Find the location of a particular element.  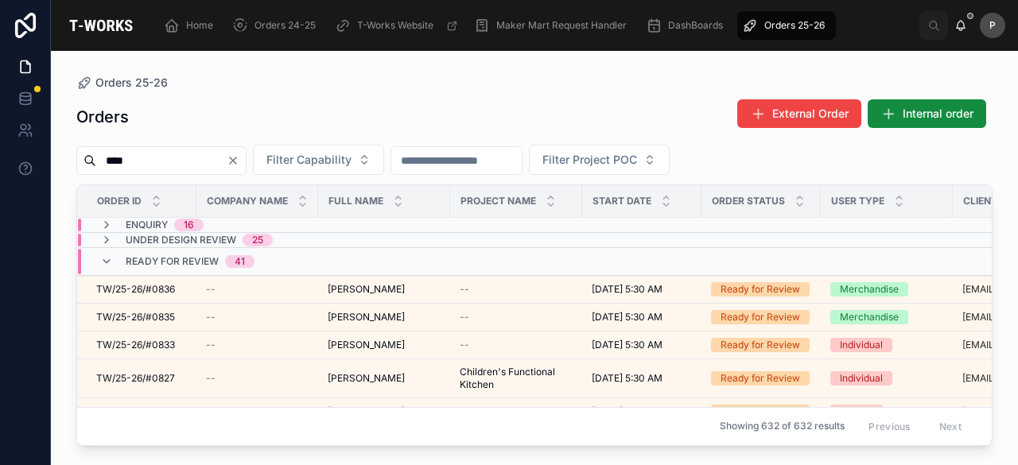

span: Order ID is located at coordinates (119, 201).